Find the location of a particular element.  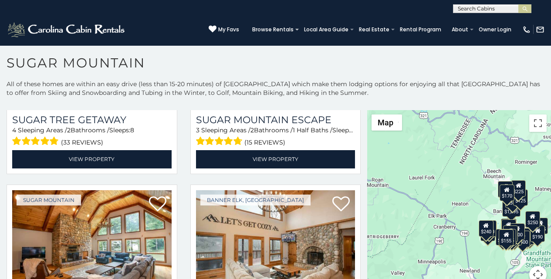

a: Local Area Guide is located at coordinates (326, 30).